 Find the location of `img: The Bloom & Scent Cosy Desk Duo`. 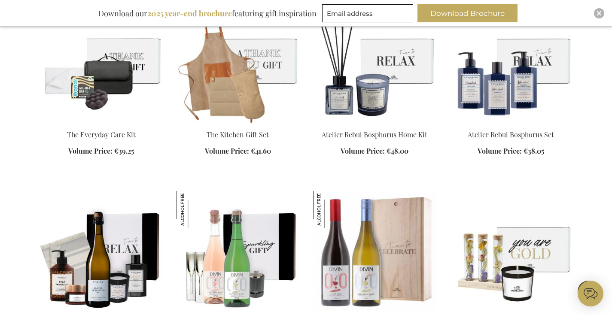

img: The Bloom & Scent Cosy Desk Duo is located at coordinates (511, 251).